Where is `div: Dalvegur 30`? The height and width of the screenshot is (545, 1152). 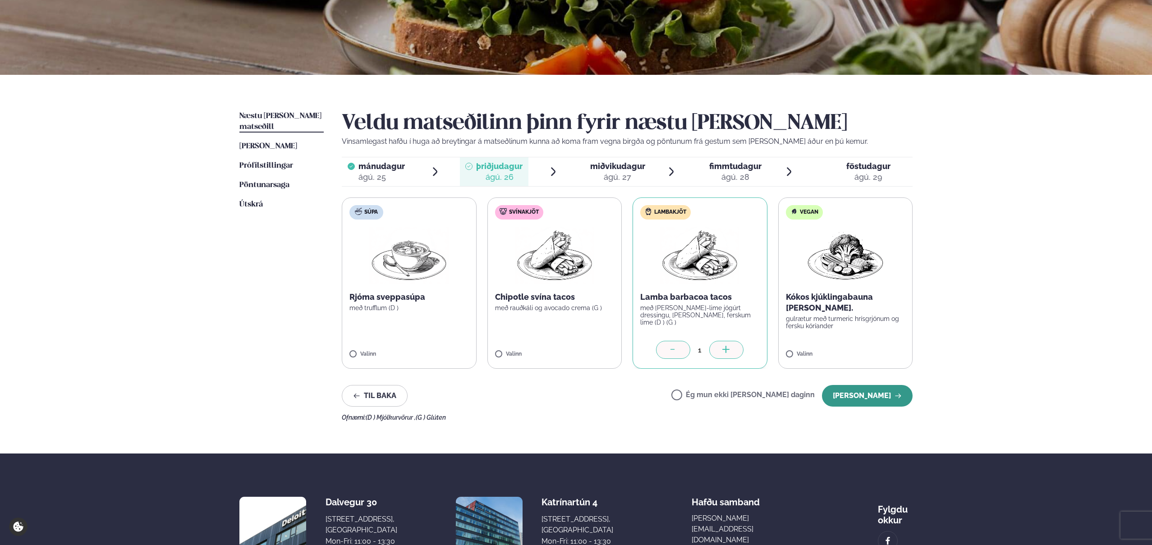
div: Dalvegur 30 is located at coordinates (361, 502).